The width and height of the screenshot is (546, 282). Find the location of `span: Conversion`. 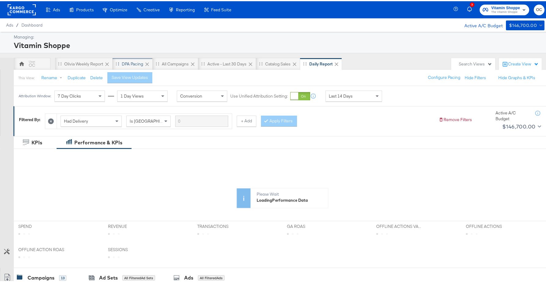

span: Conversion is located at coordinates (191, 95).